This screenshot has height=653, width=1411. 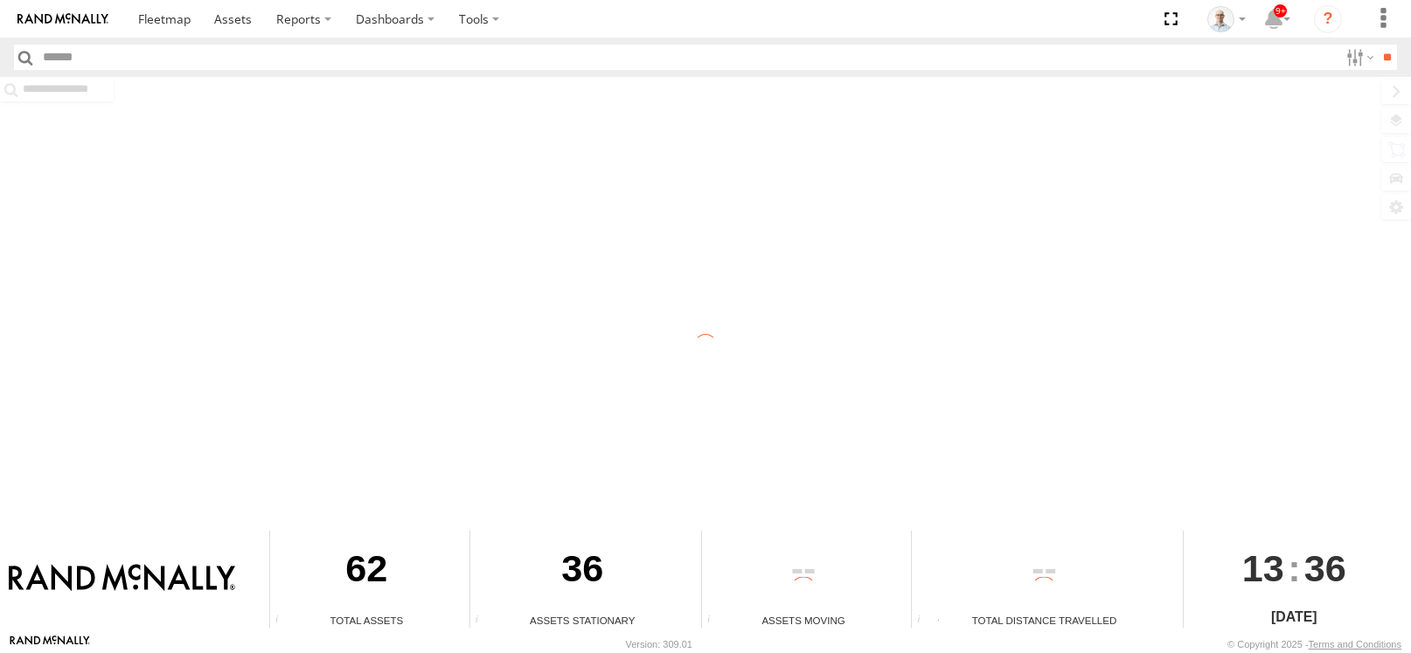 What do you see at coordinates (1325, 568) in the screenshot?
I see `span: 36` at bounding box center [1325, 568].